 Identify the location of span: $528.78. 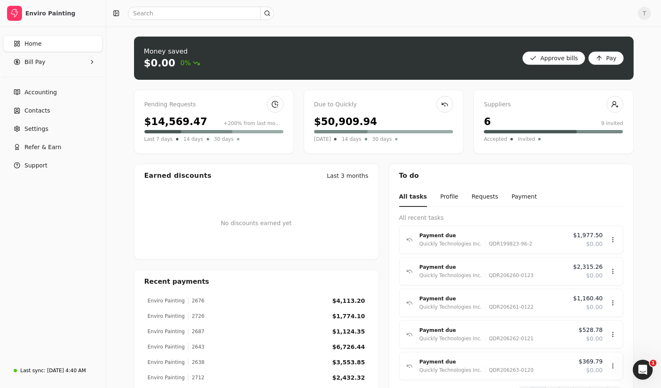
(591, 330).